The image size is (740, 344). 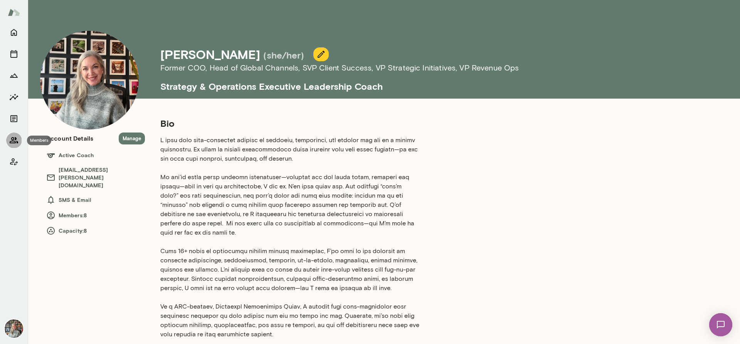 What do you see at coordinates (70, 138) in the screenshot?
I see `h6: Account Details` at bounding box center [70, 138].